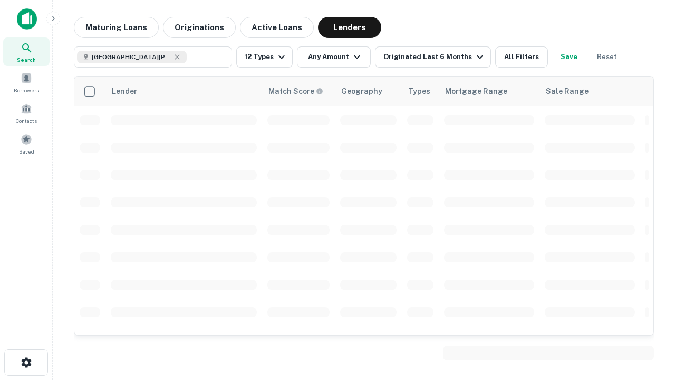 Image resolution: width=675 pixels, height=380 pixels. What do you see at coordinates (296, 91) in the screenshot?
I see `div: Capitalize uses an advanced AI algorithm to match your search with the best lender. The match sco...` at bounding box center [296, 91].